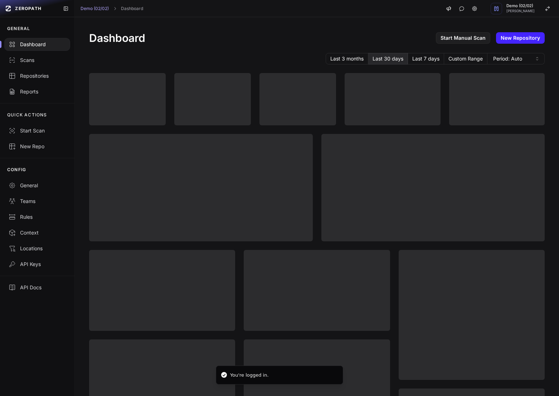 The image size is (559, 396). I want to click on a: ZEROPATH, so click(30, 9).